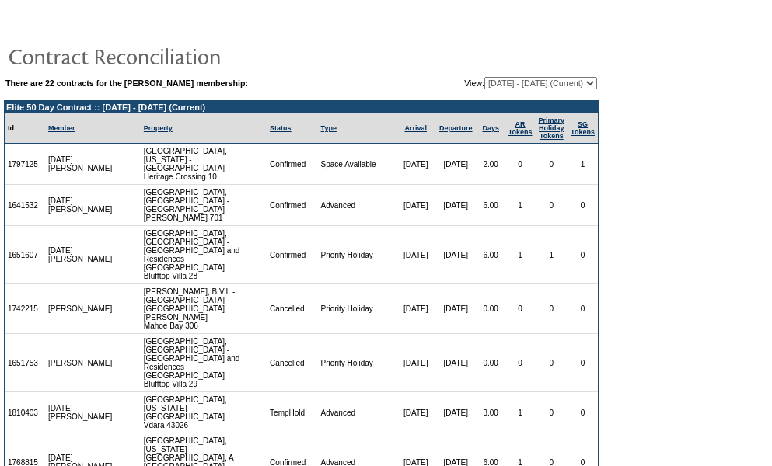 The height and width of the screenshot is (466, 772). I want to click on td: 1651607, so click(25, 255).